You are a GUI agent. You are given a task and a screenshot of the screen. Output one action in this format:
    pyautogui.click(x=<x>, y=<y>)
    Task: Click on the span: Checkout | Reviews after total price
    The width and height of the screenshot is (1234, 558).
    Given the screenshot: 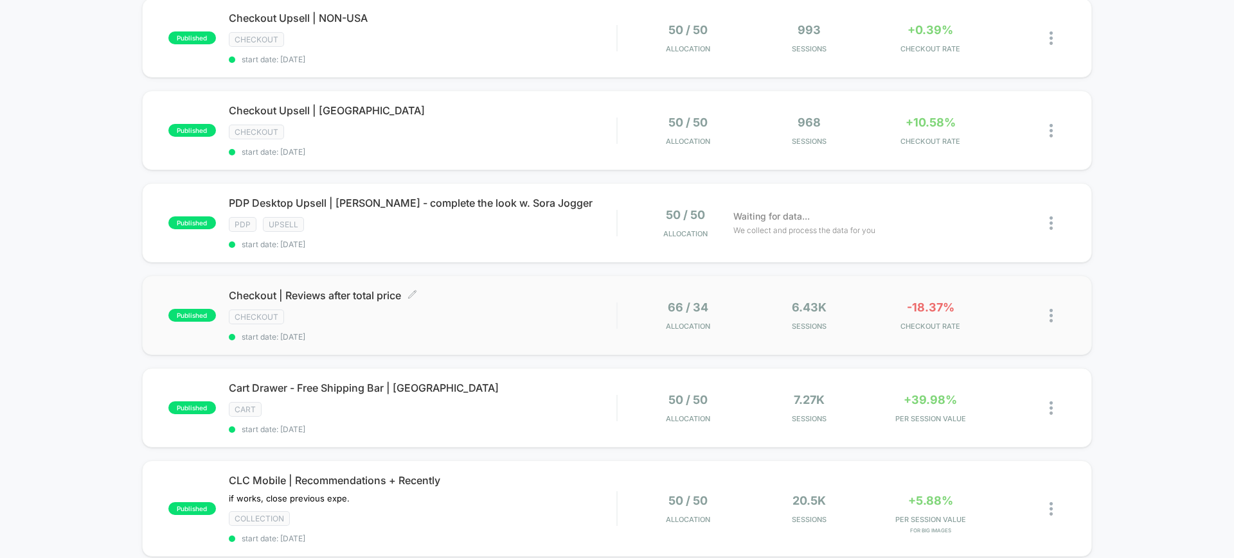 What is the action you would take?
    pyautogui.click(x=422, y=296)
    